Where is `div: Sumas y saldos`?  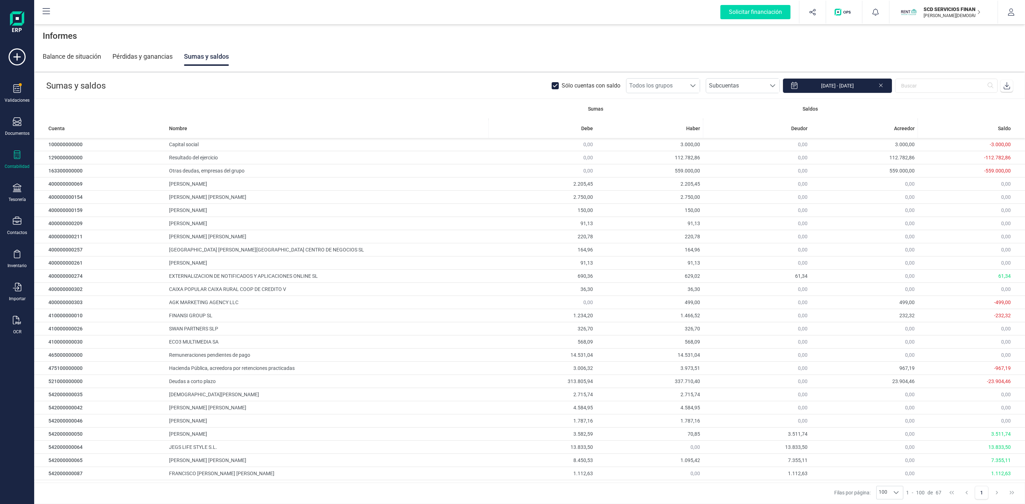
div: Sumas y saldos is located at coordinates (206, 57).